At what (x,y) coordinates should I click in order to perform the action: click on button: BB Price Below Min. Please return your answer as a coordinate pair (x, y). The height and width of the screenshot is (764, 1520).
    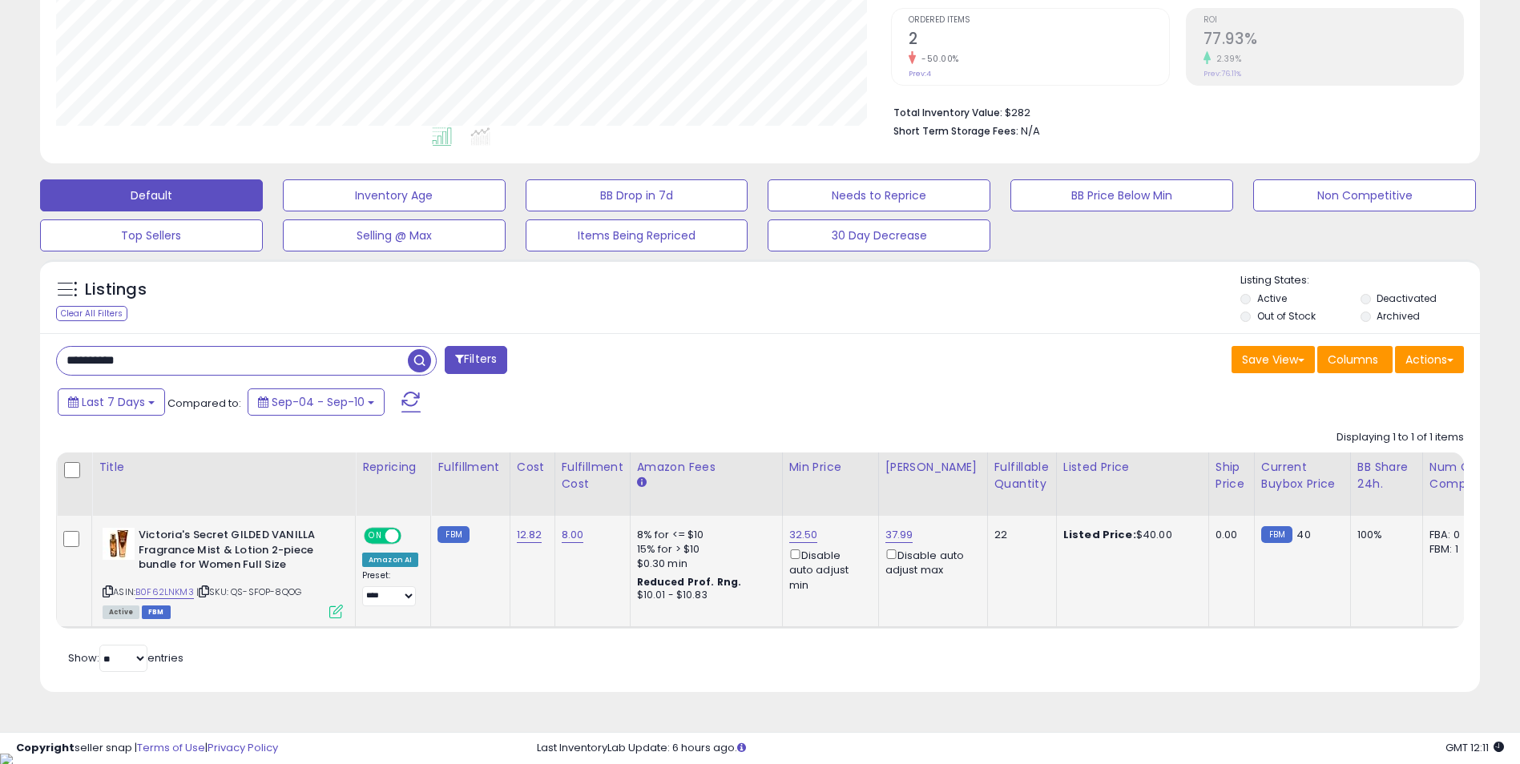
    Looking at the image, I should click on (1122, 196).